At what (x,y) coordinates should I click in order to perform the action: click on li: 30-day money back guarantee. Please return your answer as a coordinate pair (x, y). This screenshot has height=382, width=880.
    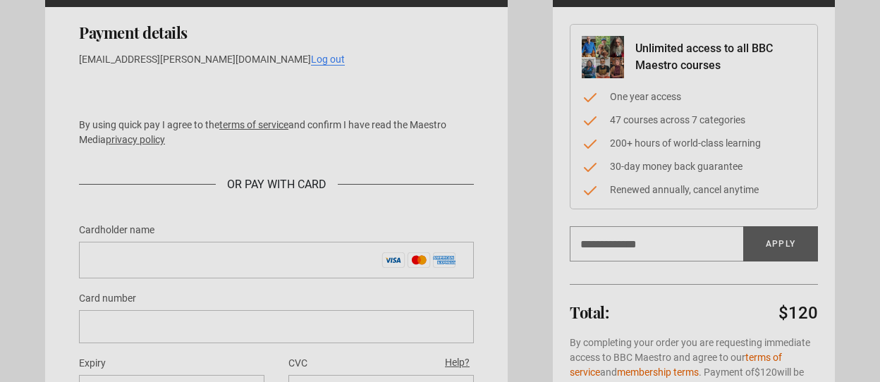
    Looking at the image, I should click on (694, 166).